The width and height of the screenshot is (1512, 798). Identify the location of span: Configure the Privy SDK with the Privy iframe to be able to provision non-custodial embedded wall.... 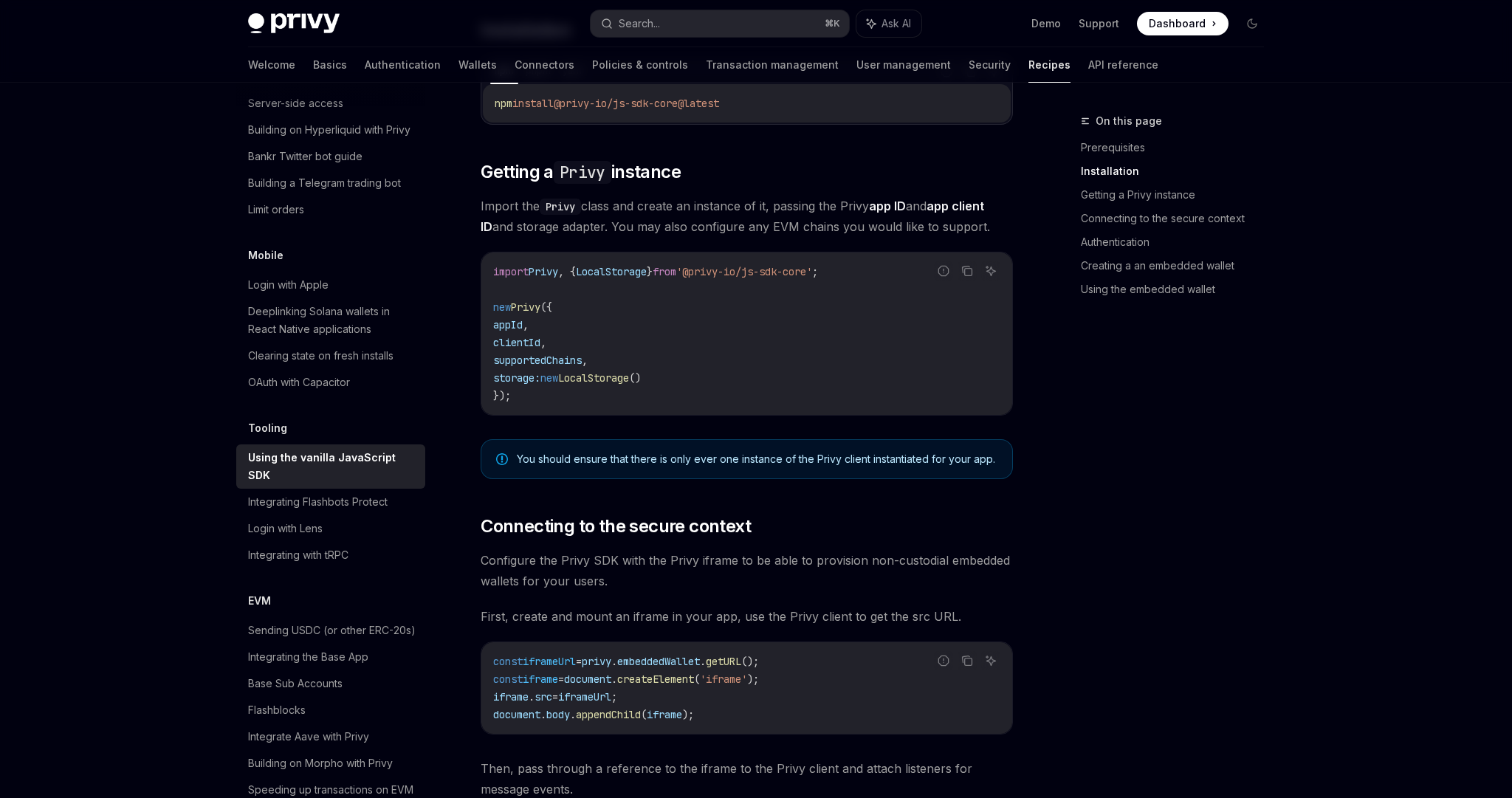
(747, 570).